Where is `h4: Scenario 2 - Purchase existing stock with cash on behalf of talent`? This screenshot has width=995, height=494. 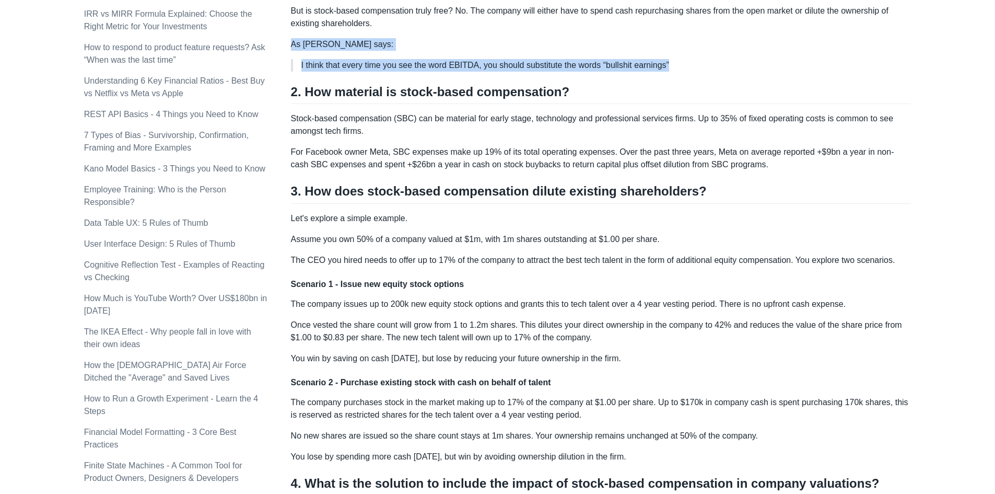 h4: Scenario 2 - Purchase existing stock with cash on behalf of talent is located at coordinates (601, 382).